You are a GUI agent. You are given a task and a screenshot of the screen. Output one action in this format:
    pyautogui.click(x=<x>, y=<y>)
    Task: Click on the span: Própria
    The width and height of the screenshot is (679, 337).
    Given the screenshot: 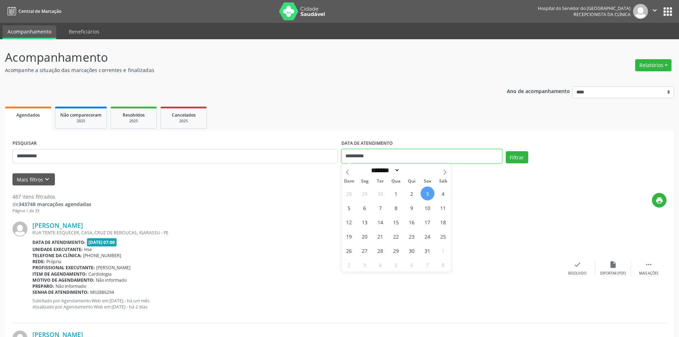 What is the action you would take?
    pyautogui.click(x=54, y=261)
    